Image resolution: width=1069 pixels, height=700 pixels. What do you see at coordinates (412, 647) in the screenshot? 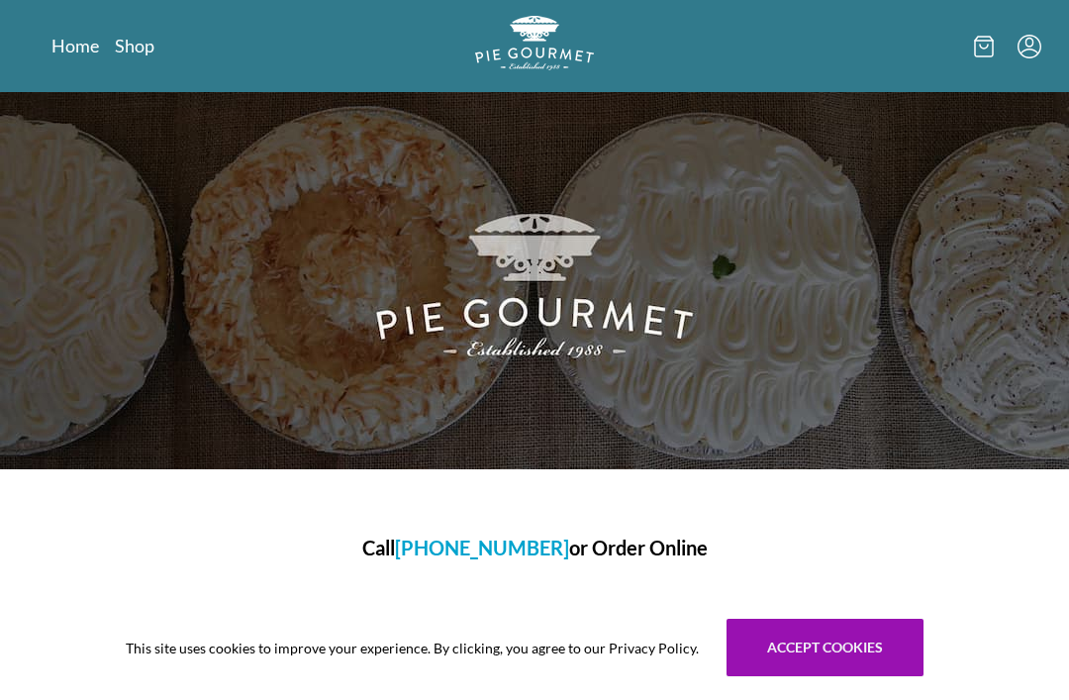
I see `span: This site uses cookies to improve your experience. By clicking, you agree to our Privacy Policy.` at bounding box center [412, 647].